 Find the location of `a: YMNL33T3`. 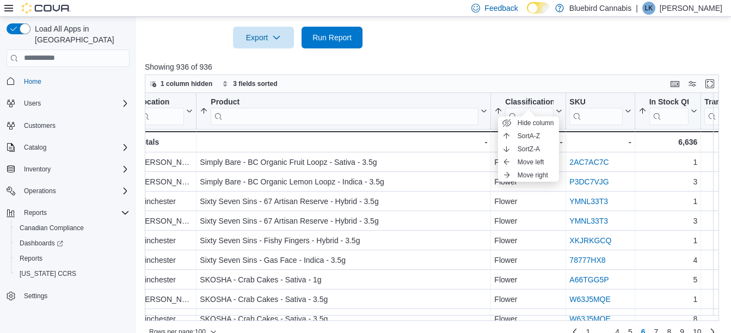

a: YMNL33T3 is located at coordinates (588, 221).